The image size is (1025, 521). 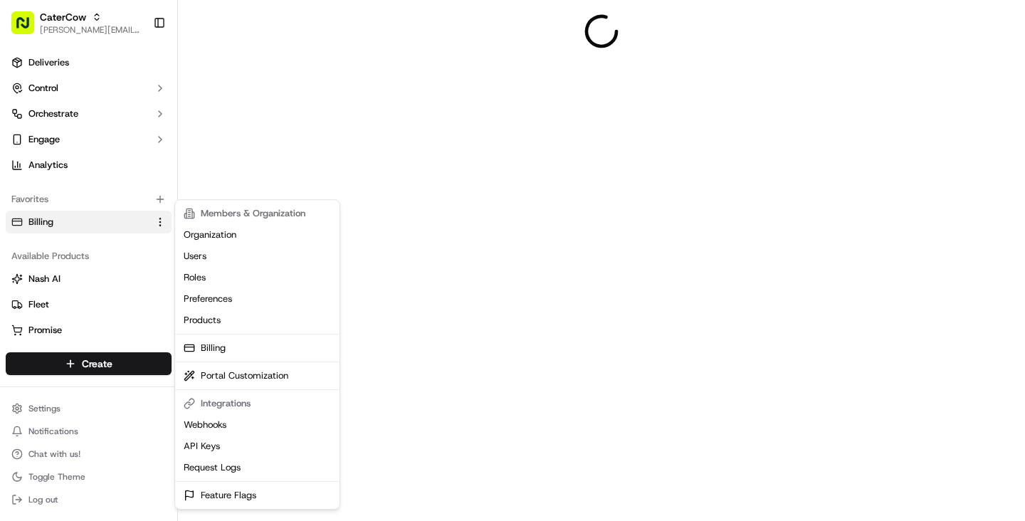 What do you see at coordinates (48, 63) in the screenshot?
I see `span: Deliveries` at bounding box center [48, 63].